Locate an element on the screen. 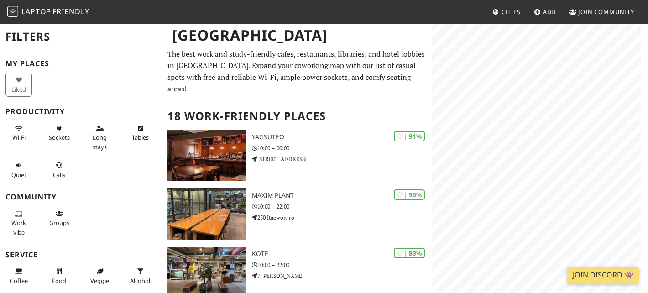  span: Cities is located at coordinates (511, 12).